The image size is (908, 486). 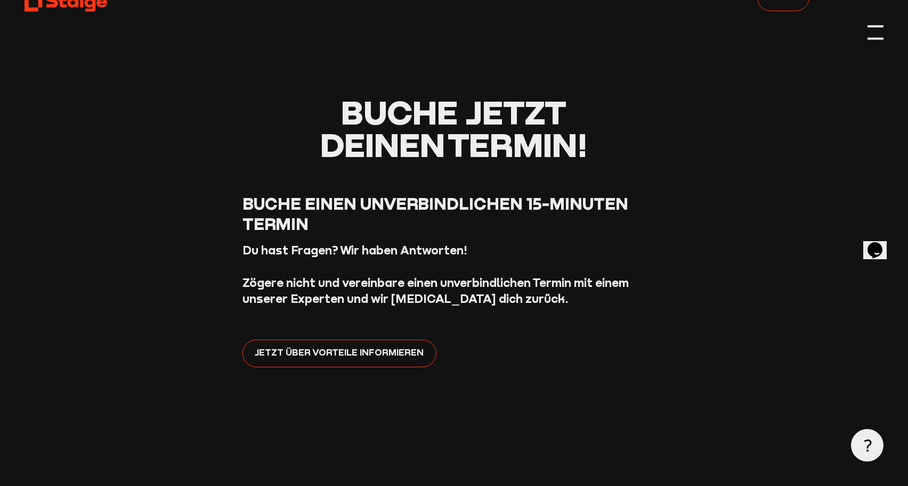 What do you see at coordinates (435, 214) in the screenshot?
I see `span: Buche einen unverbindlichen 15-Minuten Termin` at bounding box center [435, 214].